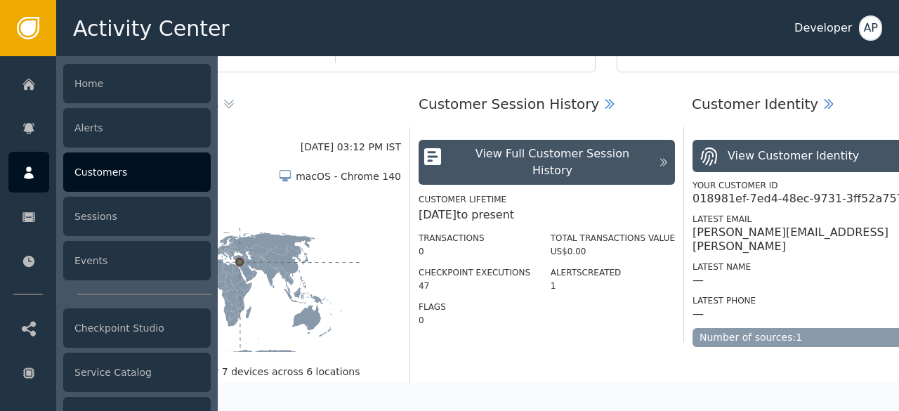 The height and width of the screenshot is (411, 899). What do you see at coordinates (451, 238) in the screenshot?
I see `label: Transactions` at bounding box center [451, 238].